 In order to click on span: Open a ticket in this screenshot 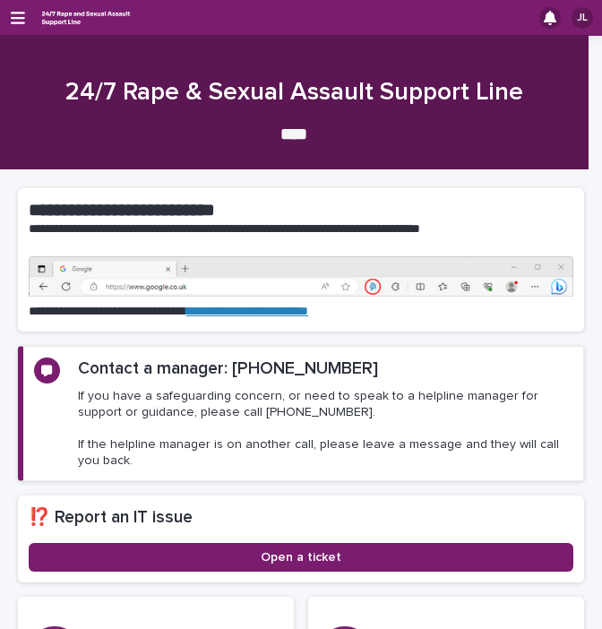, I will do `click(301, 558)`.